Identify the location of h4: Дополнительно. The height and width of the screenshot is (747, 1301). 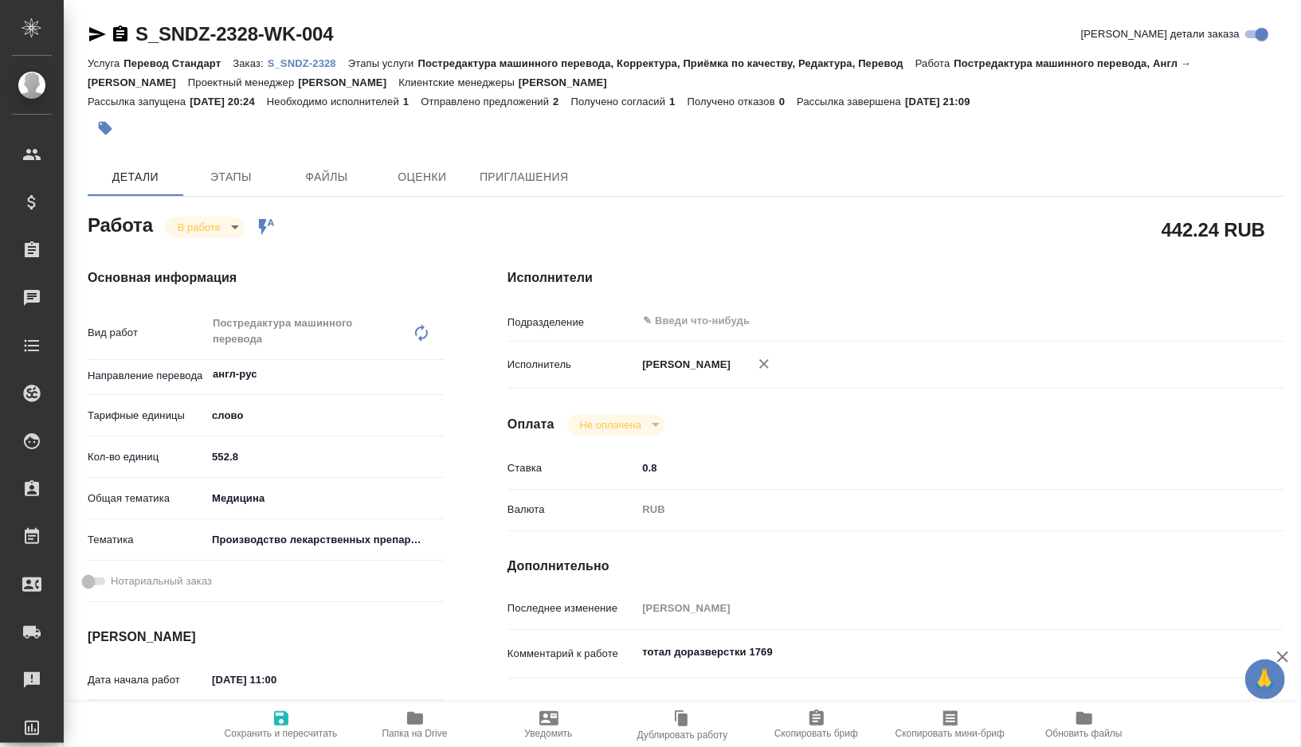
(895, 566).